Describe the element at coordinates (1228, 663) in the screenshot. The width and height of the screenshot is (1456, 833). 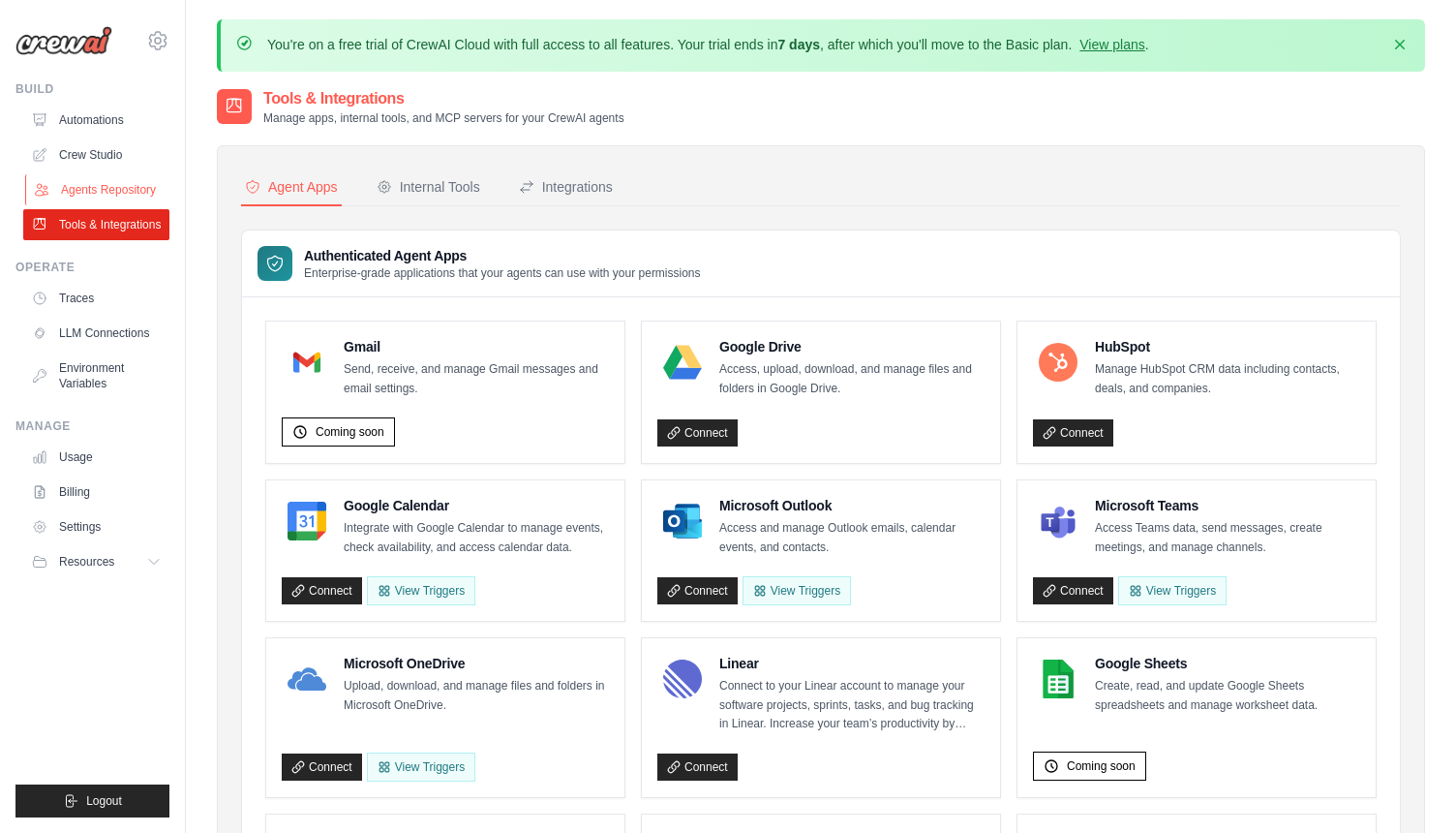
I see `h4: Google Sheets` at that location.